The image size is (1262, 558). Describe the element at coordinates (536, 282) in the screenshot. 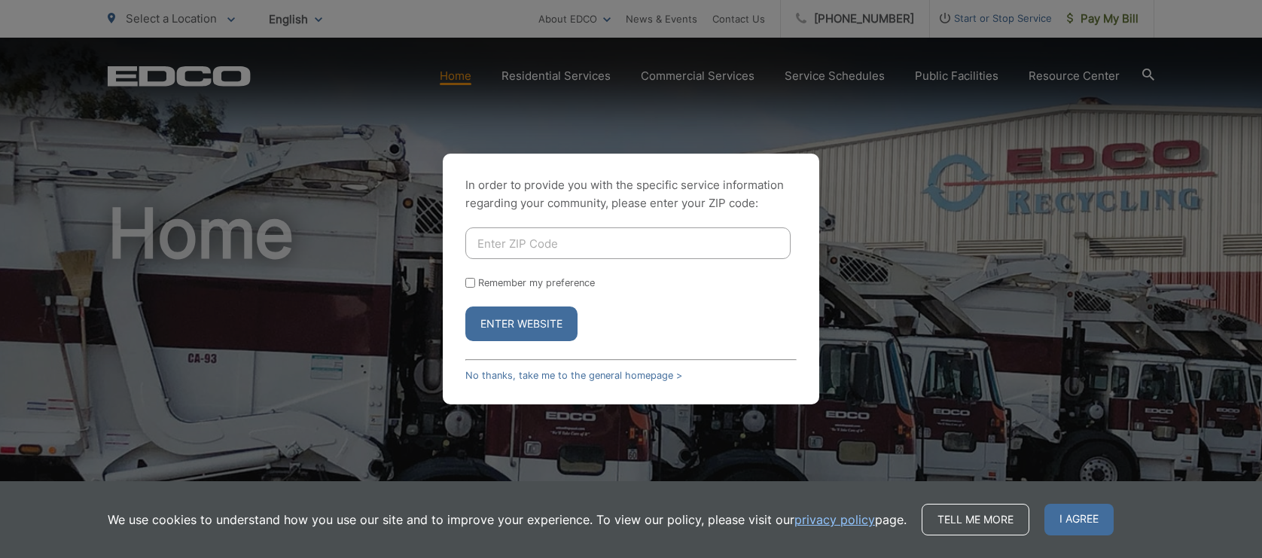

I see `label: Remember my preference` at that location.